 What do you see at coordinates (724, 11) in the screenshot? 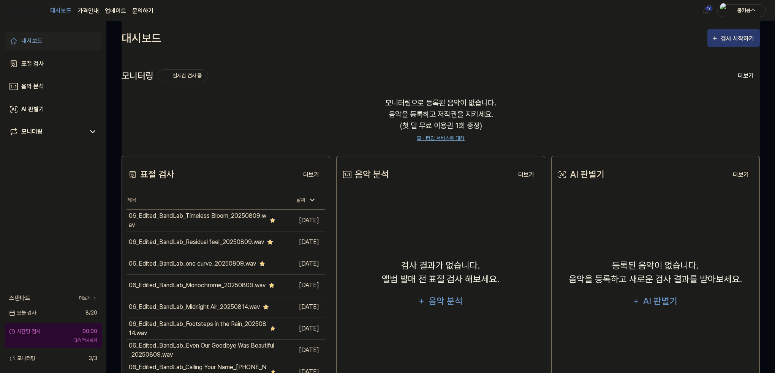
I see `img: profile` at bounding box center [724, 11].